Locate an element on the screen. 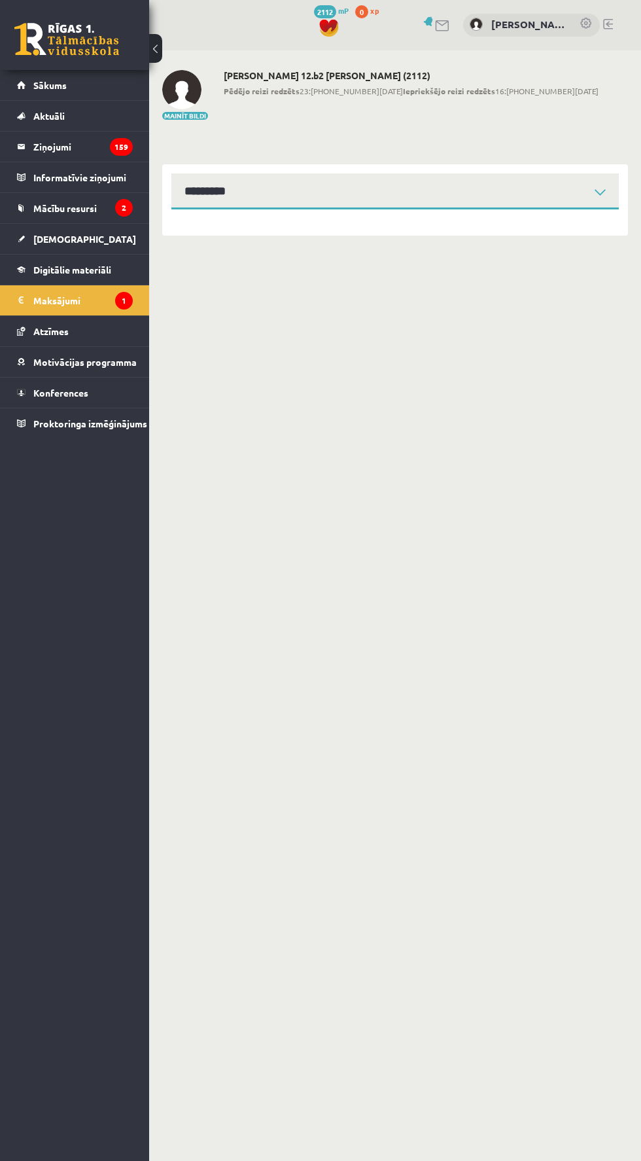  span: Sākums is located at coordinates (50, 85).